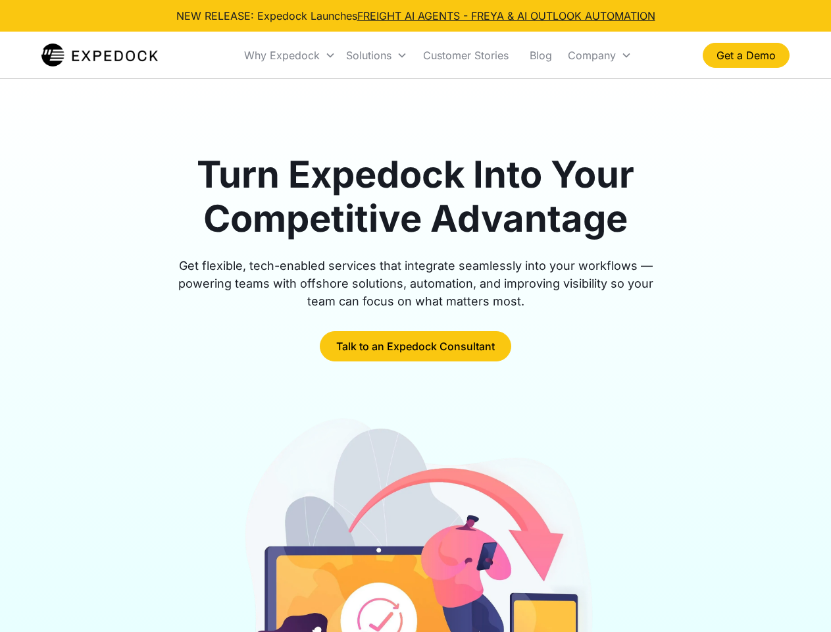 Image resolution: width=831 pixels, height=632 pixels. Describe the element at coordinates (416, 16) in the screenshot. I see `div: NEW RELEASE: Expedock Launches` at that location.